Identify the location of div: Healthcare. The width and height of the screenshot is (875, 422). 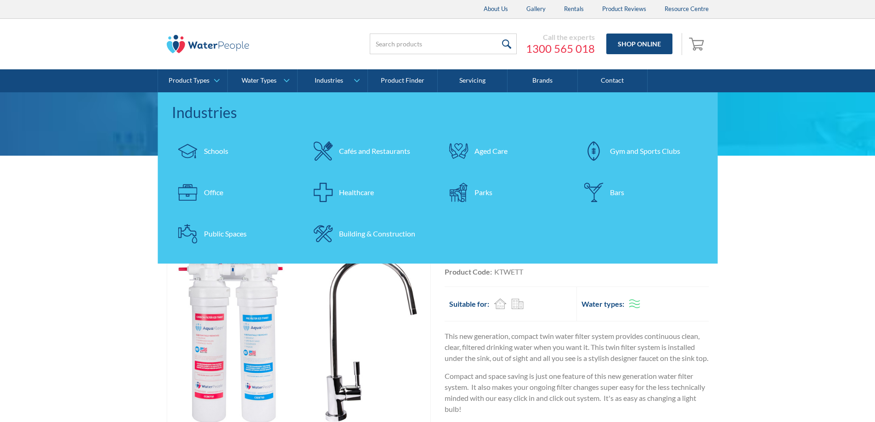
(357, 193).